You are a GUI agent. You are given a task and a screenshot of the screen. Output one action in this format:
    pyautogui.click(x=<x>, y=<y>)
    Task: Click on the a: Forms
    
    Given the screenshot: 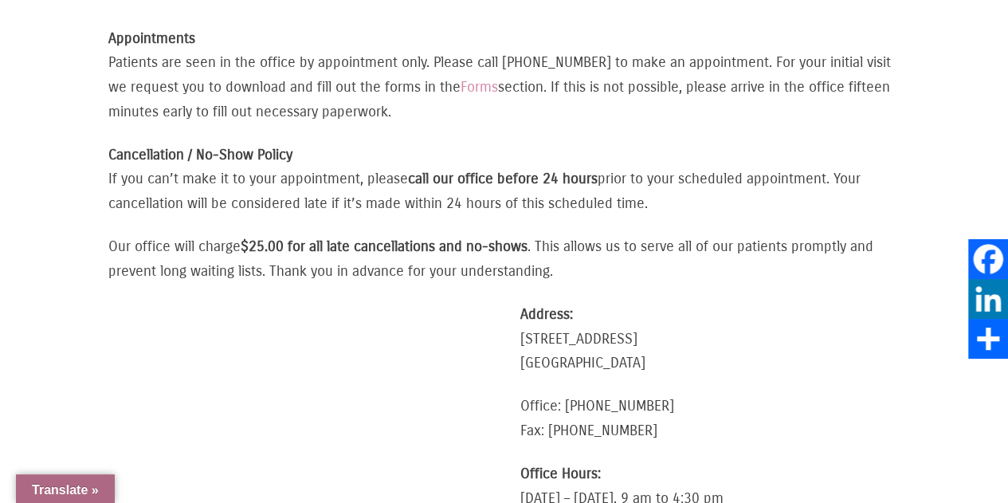 What is the action you would take?
    pyautogui.click(x=479, y=87)
    